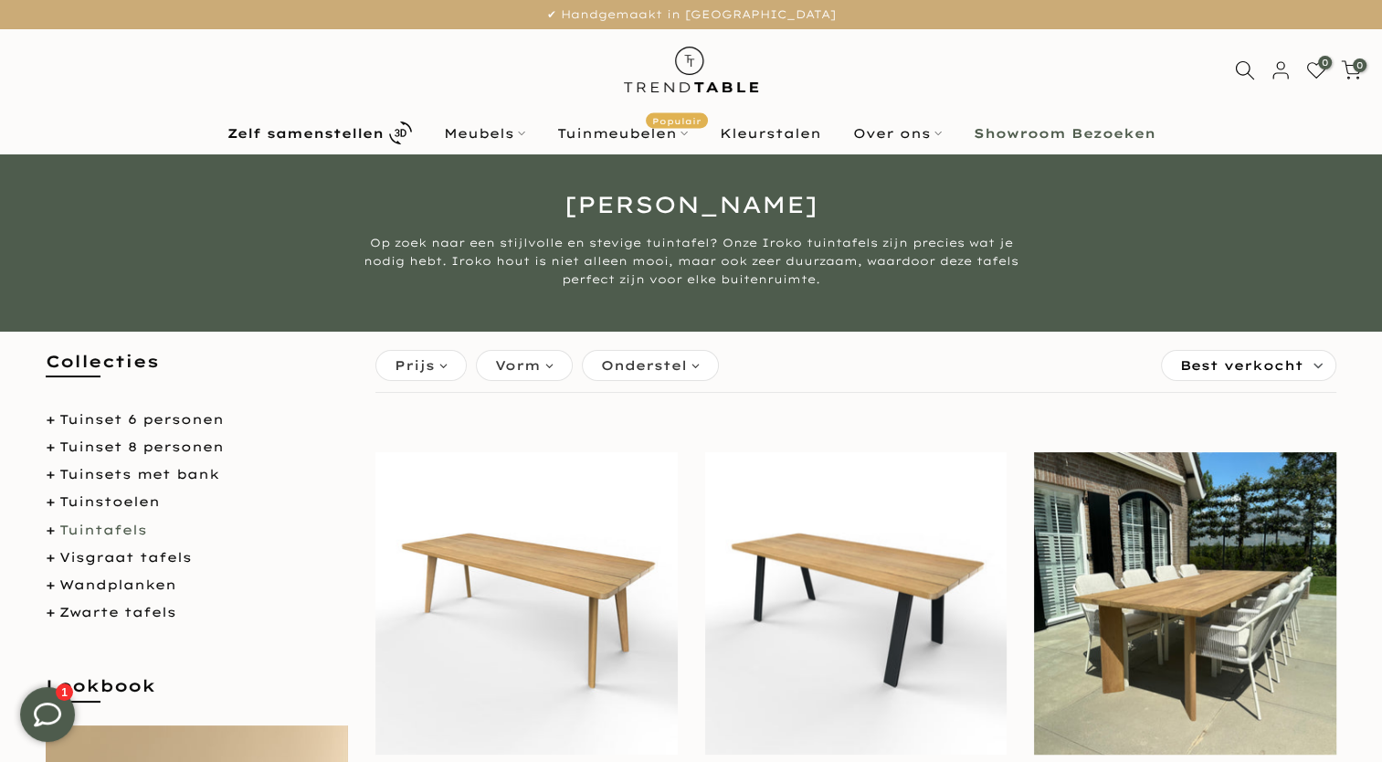  What do you see at coordinates (139, 474) in the screenshot?
I see `a: Tuinsets met bank` at bounding box center [139, 474].